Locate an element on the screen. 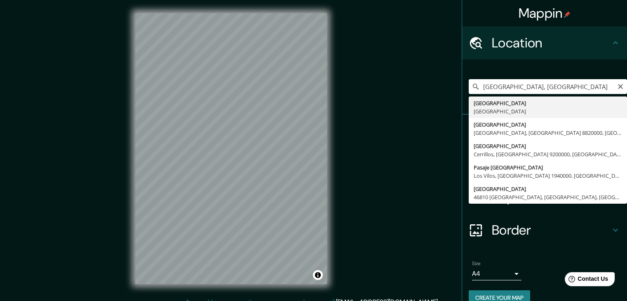 The width and height of the screenshot is (627, 301). canvas: Map is located at coordinates (231, 148).